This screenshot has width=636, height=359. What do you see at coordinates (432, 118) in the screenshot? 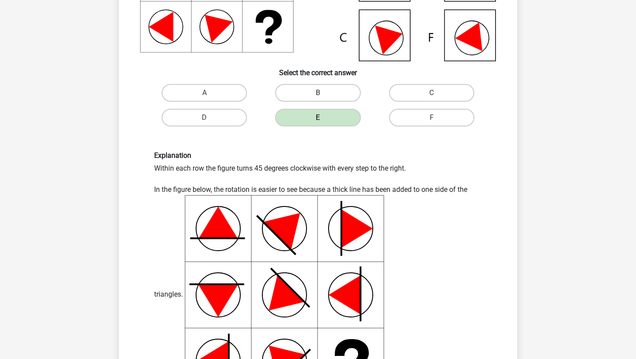
I see `label: F` at bounding box center [432, 118].